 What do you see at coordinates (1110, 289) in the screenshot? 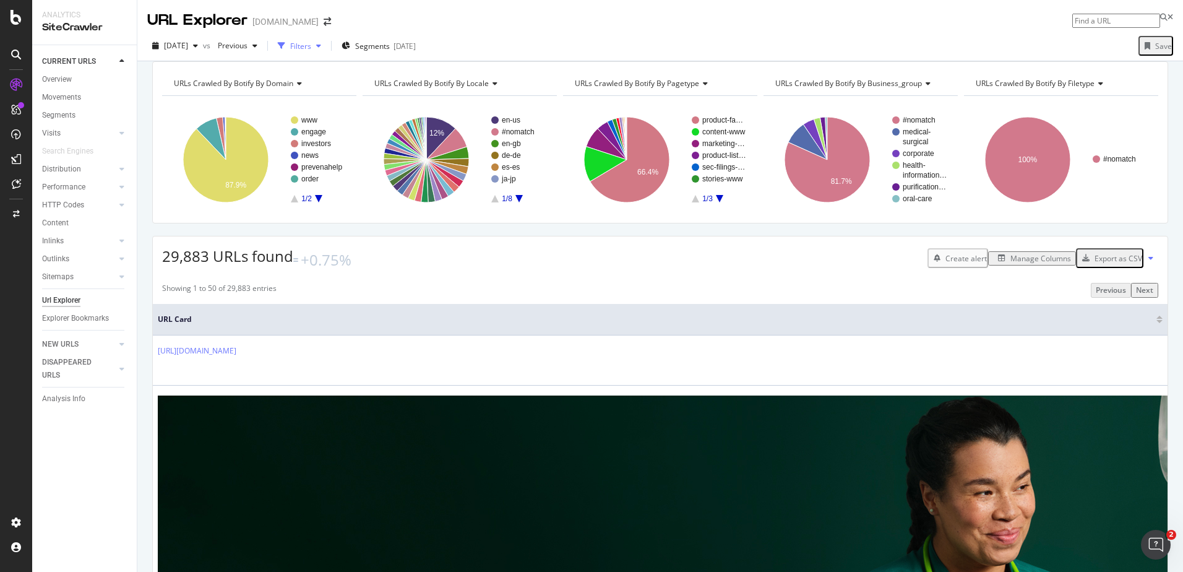
I see `button: Previous` at bounding box center [1110, 289].